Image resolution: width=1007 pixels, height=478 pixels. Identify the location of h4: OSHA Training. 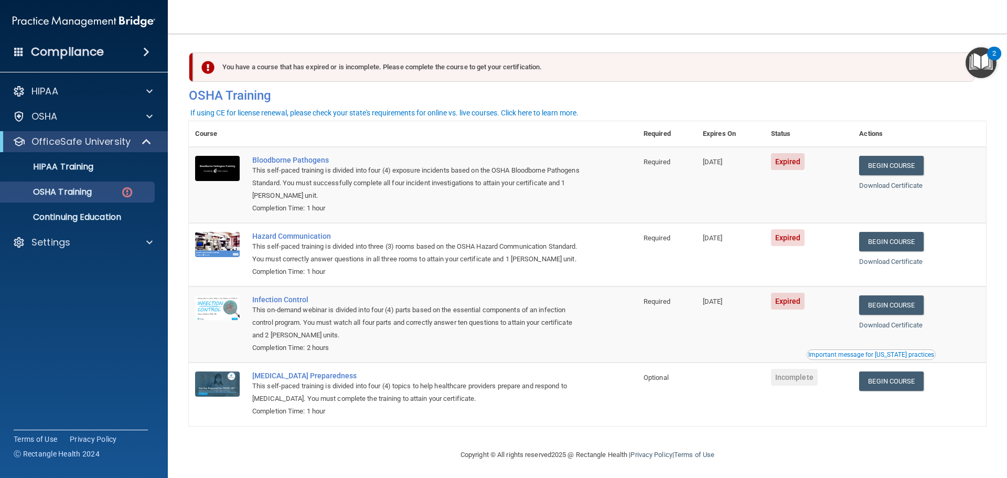
(587, 95).